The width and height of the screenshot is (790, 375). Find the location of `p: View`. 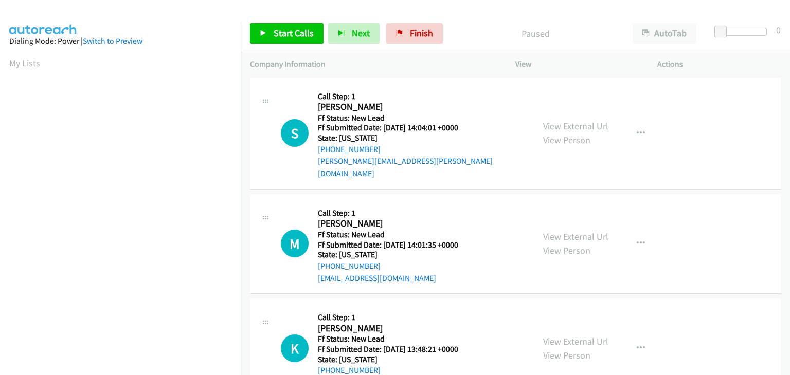

p: View is located at coordinates (577, 64).